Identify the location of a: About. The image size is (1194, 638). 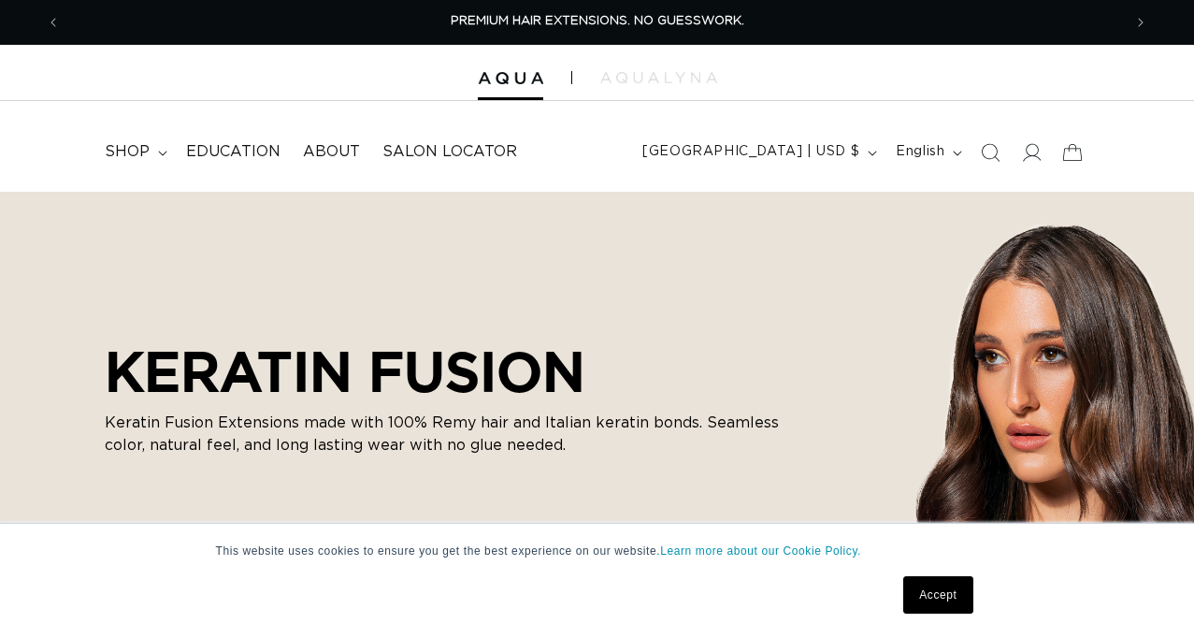
(331, 151).